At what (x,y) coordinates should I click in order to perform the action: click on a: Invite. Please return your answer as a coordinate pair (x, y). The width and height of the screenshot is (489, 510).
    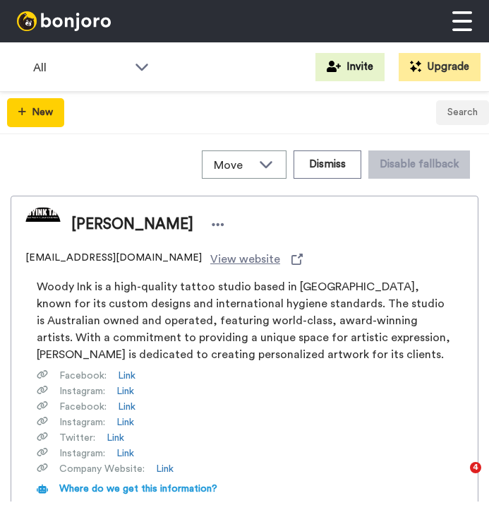
    Looking at the image, I should click on (350, 67).